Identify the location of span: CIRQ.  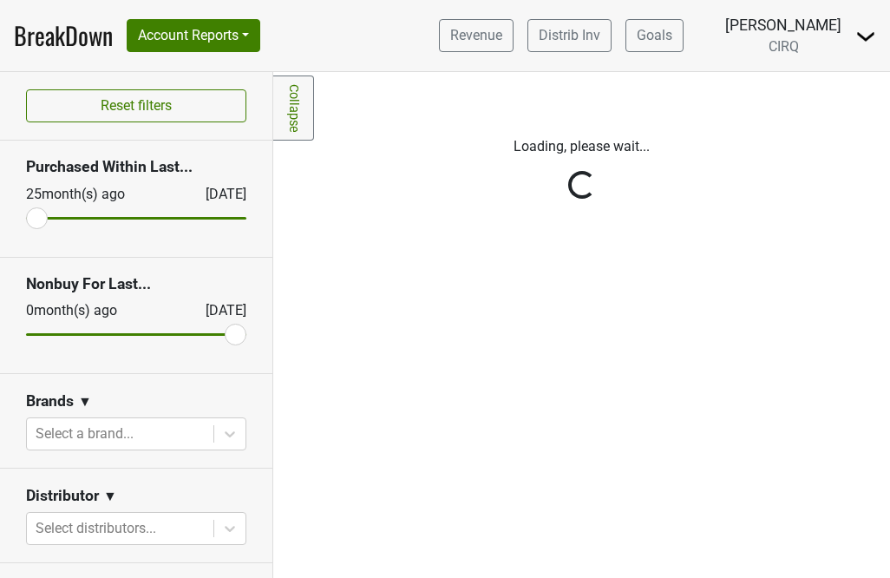
(783, 46).